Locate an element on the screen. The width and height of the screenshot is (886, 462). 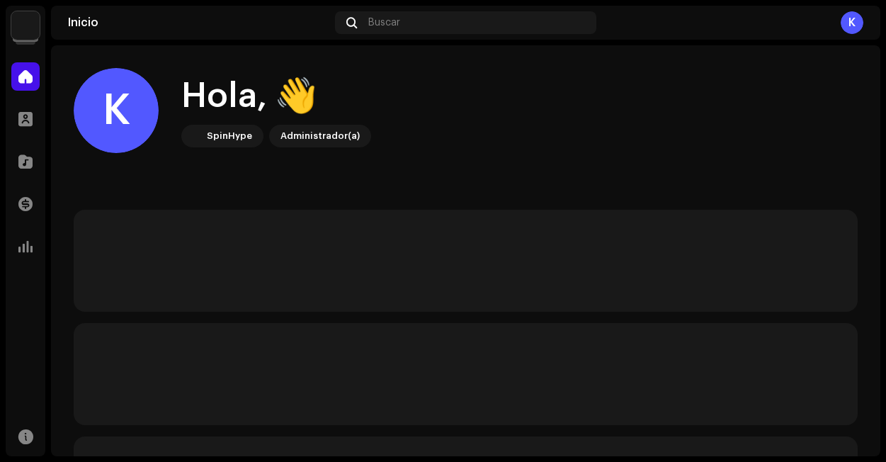
span: Buscar is located at coordinates (384, 23).